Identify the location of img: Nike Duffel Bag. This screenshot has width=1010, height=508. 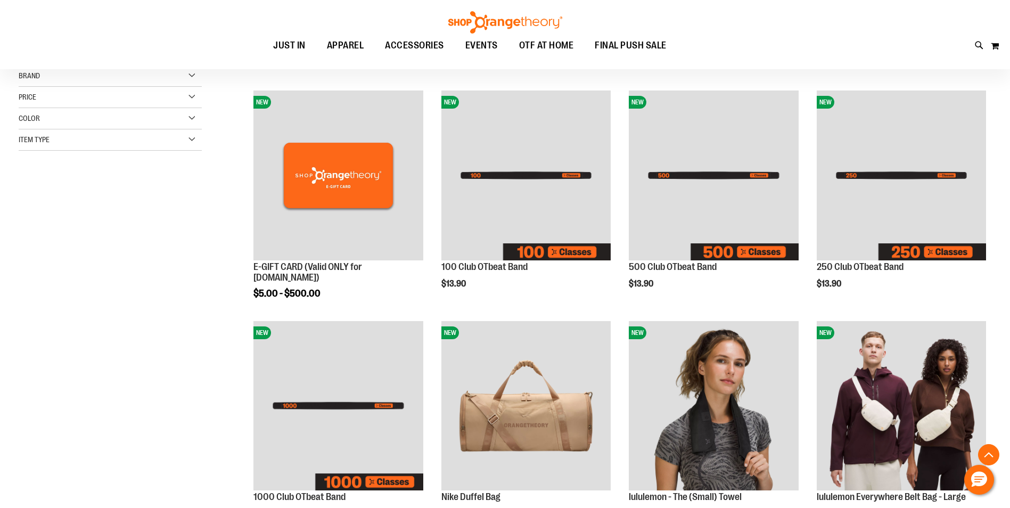
(526, 406).